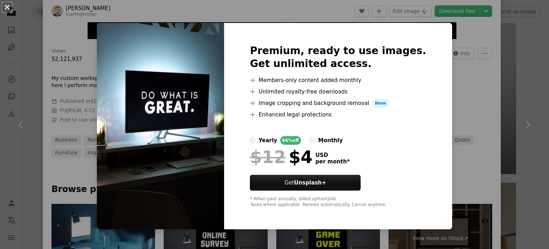  What do you see at coordinates (338, 92) in the screenshot?
I see `li: Unlimited royalty-free downloads` at bounding box center [338, 92].